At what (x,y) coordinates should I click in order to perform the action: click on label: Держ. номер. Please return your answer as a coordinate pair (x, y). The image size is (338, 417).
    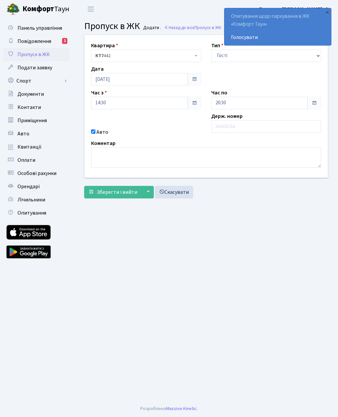
    Looking at the image, I should click on (227, 116).